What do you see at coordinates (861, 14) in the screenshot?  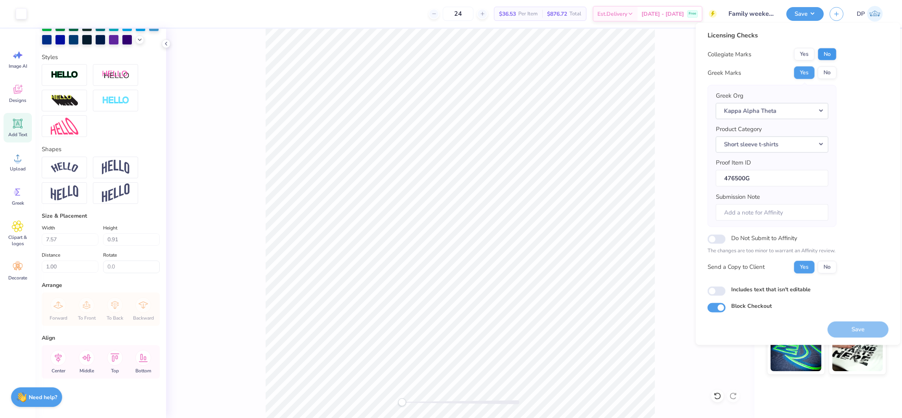 I see `span: DP` at bounding box center [861, 14].